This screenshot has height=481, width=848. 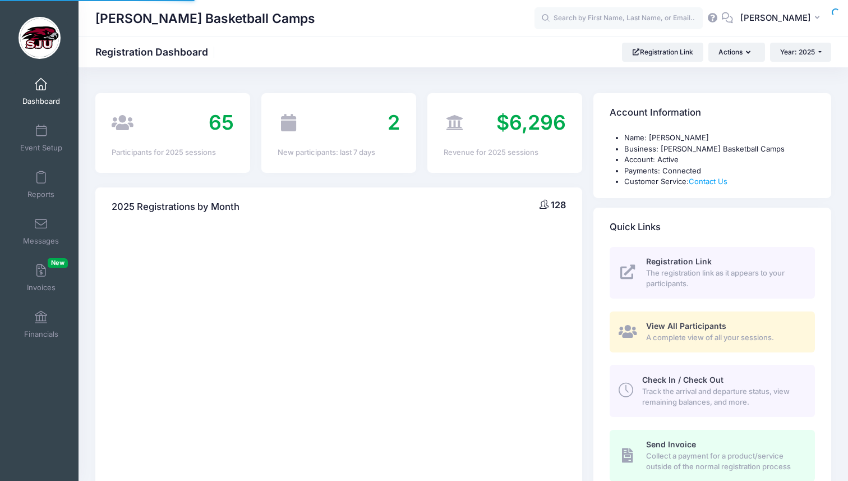 I want to click on a: Financials, so click(x=41, y=324).